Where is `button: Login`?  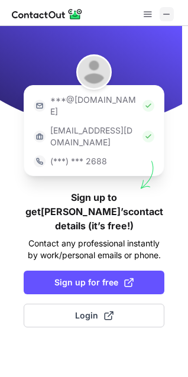
button: Login is located at coordinates (94, 316).